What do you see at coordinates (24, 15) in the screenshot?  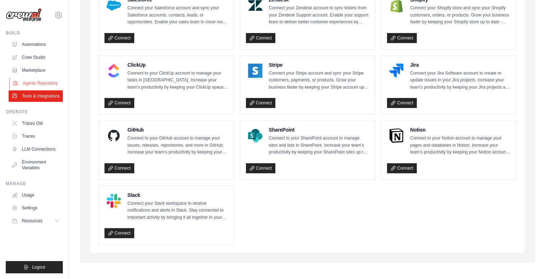 I see `img: Logo` at bounding box center [24, 15].